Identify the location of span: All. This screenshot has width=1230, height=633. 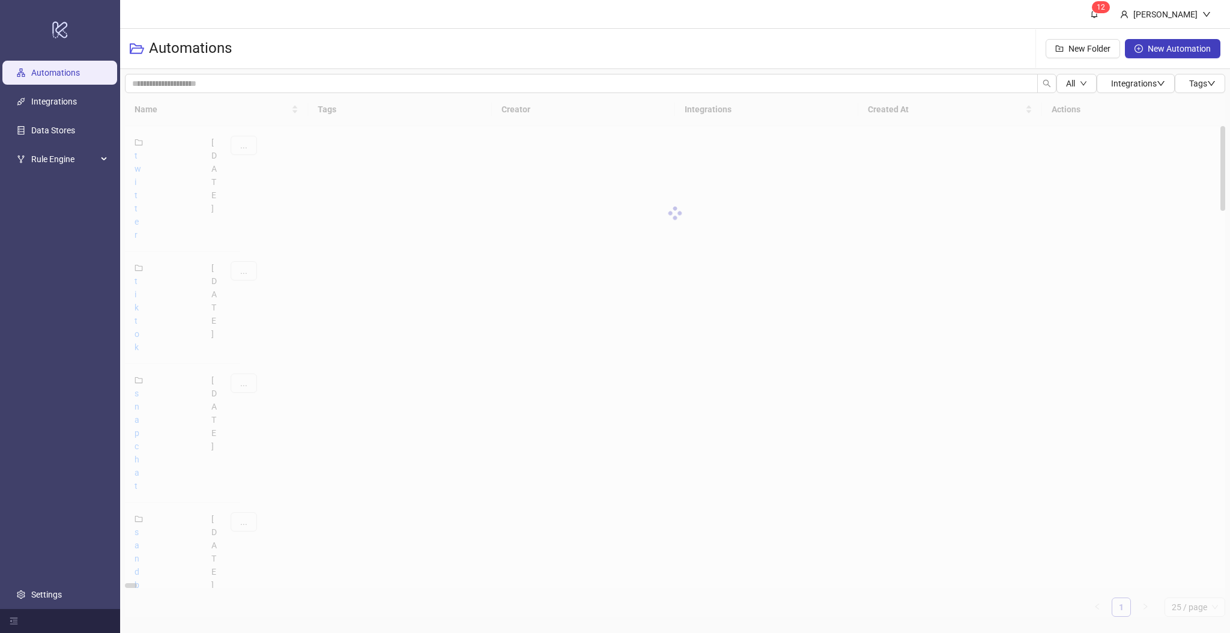
(1070, 83).